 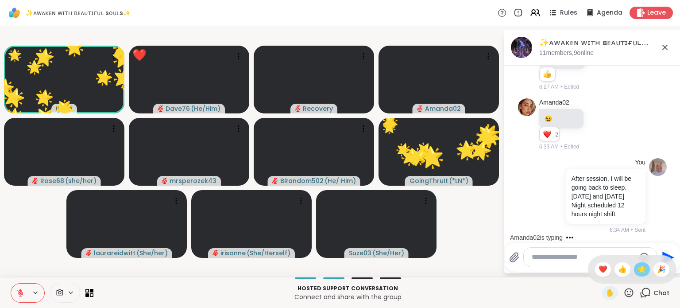 I want to click on span: Rose68, so click(x=52, y=181).